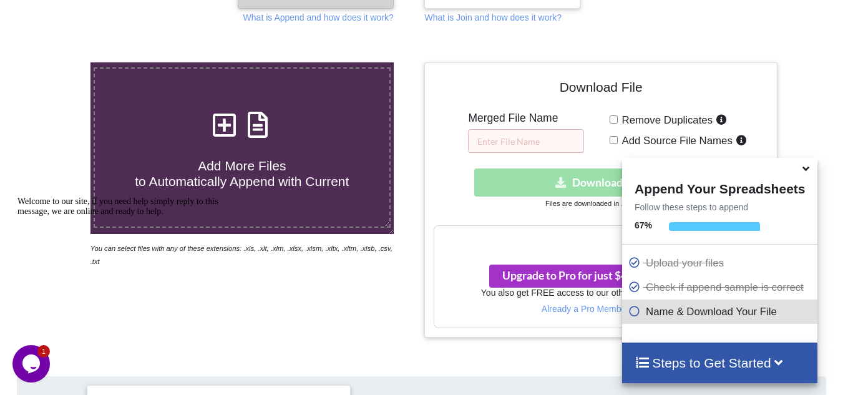 The width and height of the screenshot is (843, 395). I want to click on h3: Your files are more than 1 MB, so click(600, 239).